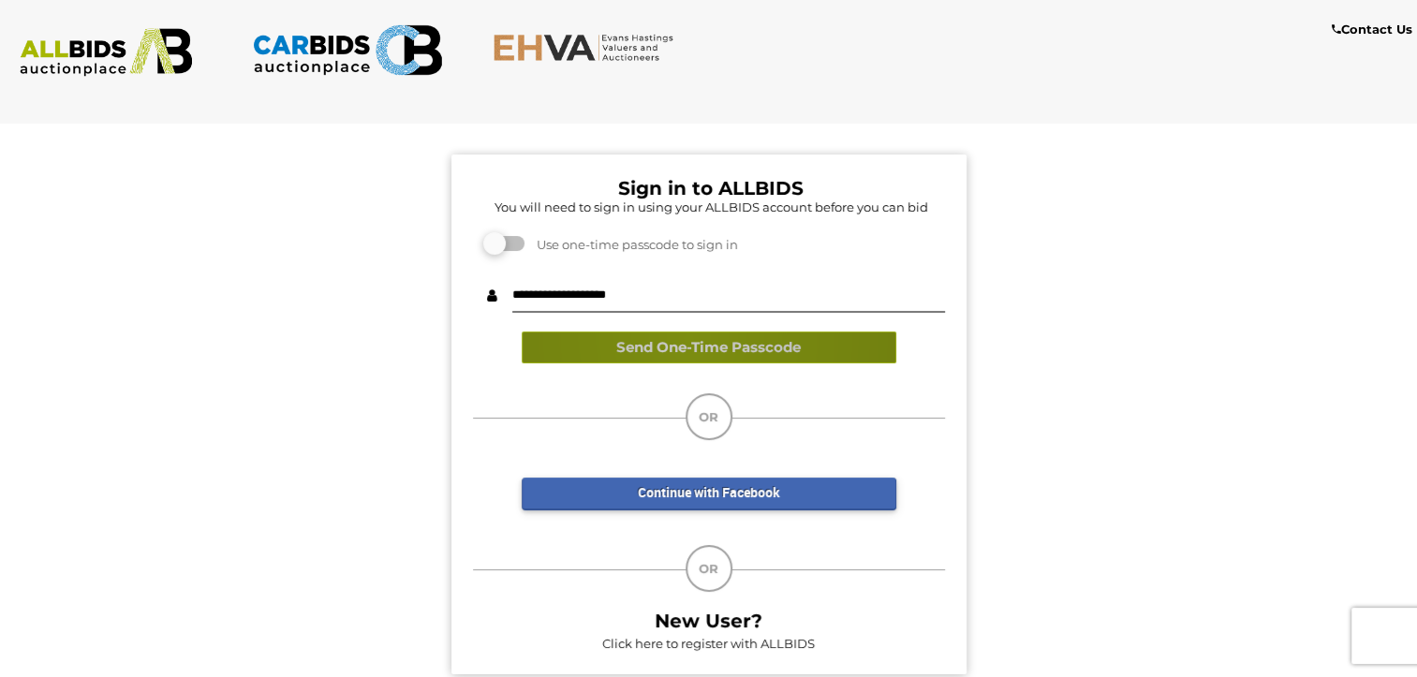 This screenshot has height=677, width=1417. Describe the element at coordinates (588, 47) in the screenshot. I see `img: EHVA.com.au` at that location.